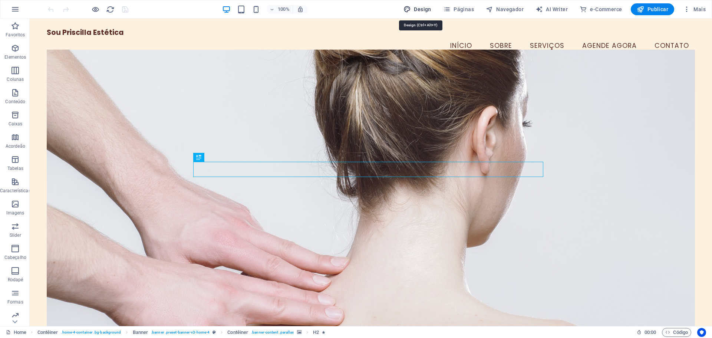 This screenshot has height=338, width=712. Describe the element at coordinates (417, 9) in the screenshot. I see `span: Design` at that location.